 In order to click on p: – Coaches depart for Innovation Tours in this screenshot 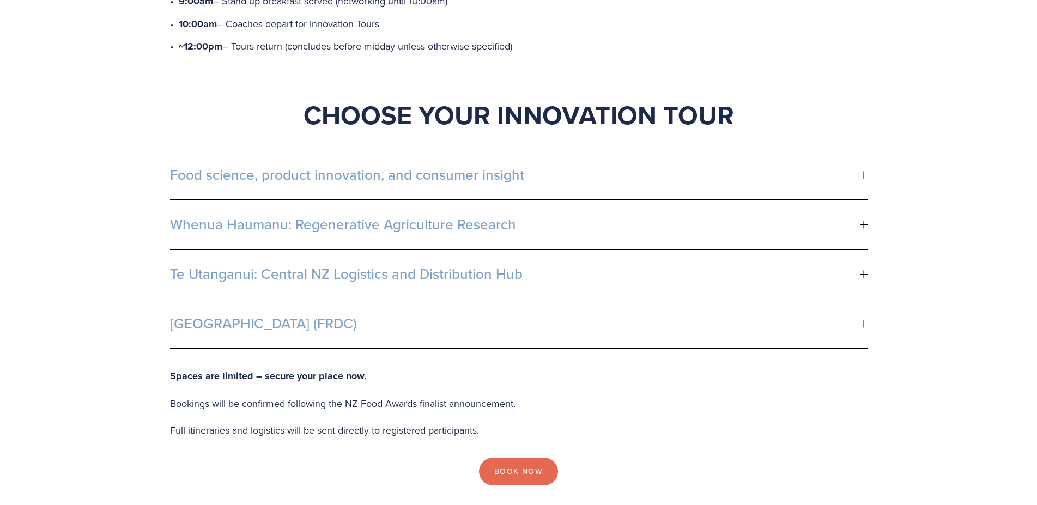, I will do `click(523, 24)`.